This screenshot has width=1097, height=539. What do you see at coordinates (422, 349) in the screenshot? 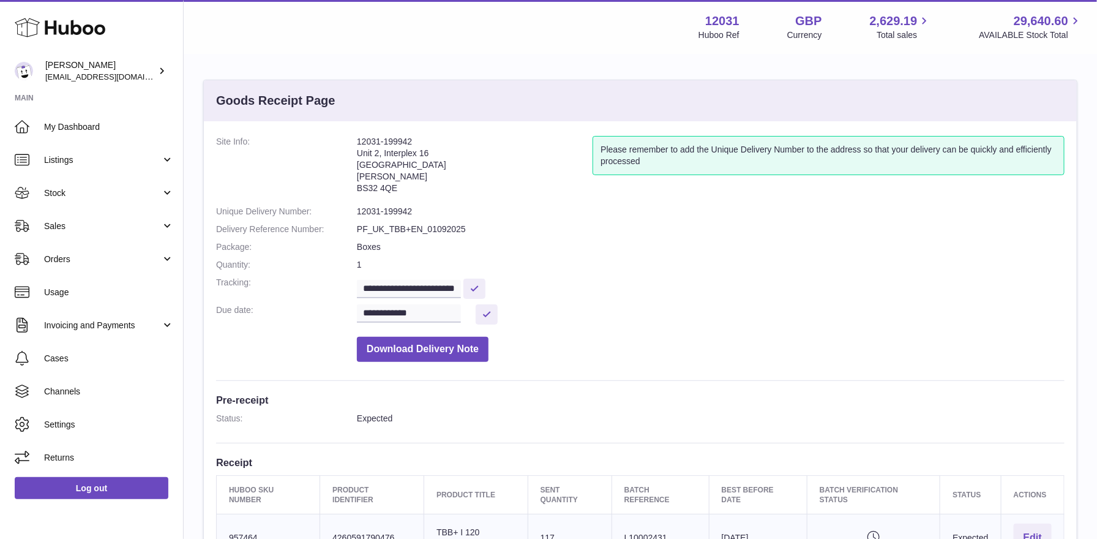
I see `button: Download Delivery Note` at bounding box center [422, 349].